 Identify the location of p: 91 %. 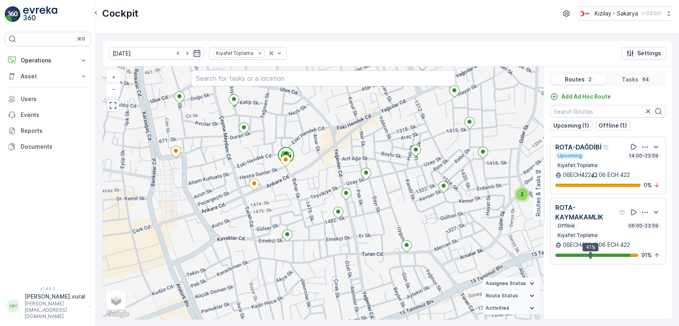
(647, 256).